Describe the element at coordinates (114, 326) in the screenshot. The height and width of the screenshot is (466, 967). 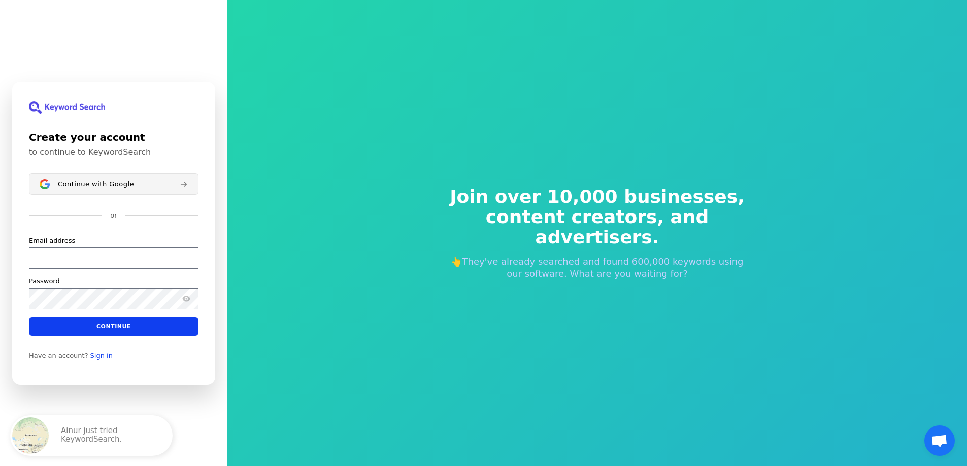
I see `button: Continue` at that location.